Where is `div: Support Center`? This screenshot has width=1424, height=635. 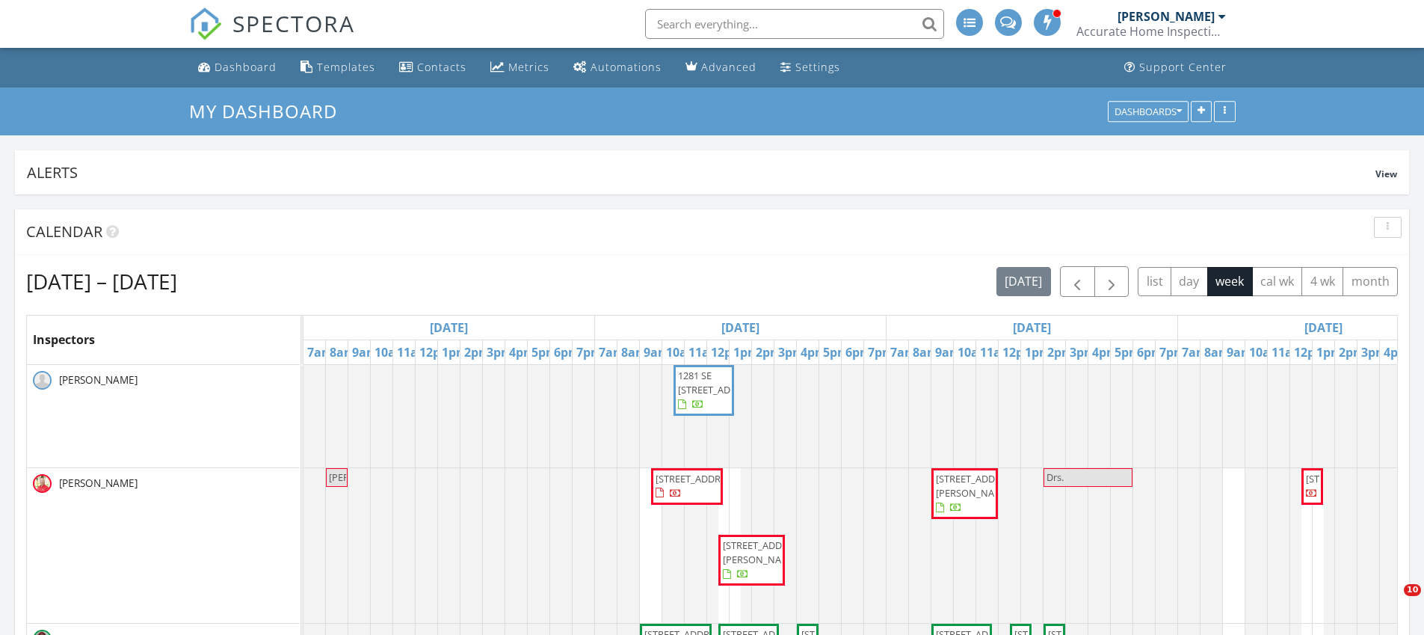
div: Support Center is located at coordinates (1183, 67).